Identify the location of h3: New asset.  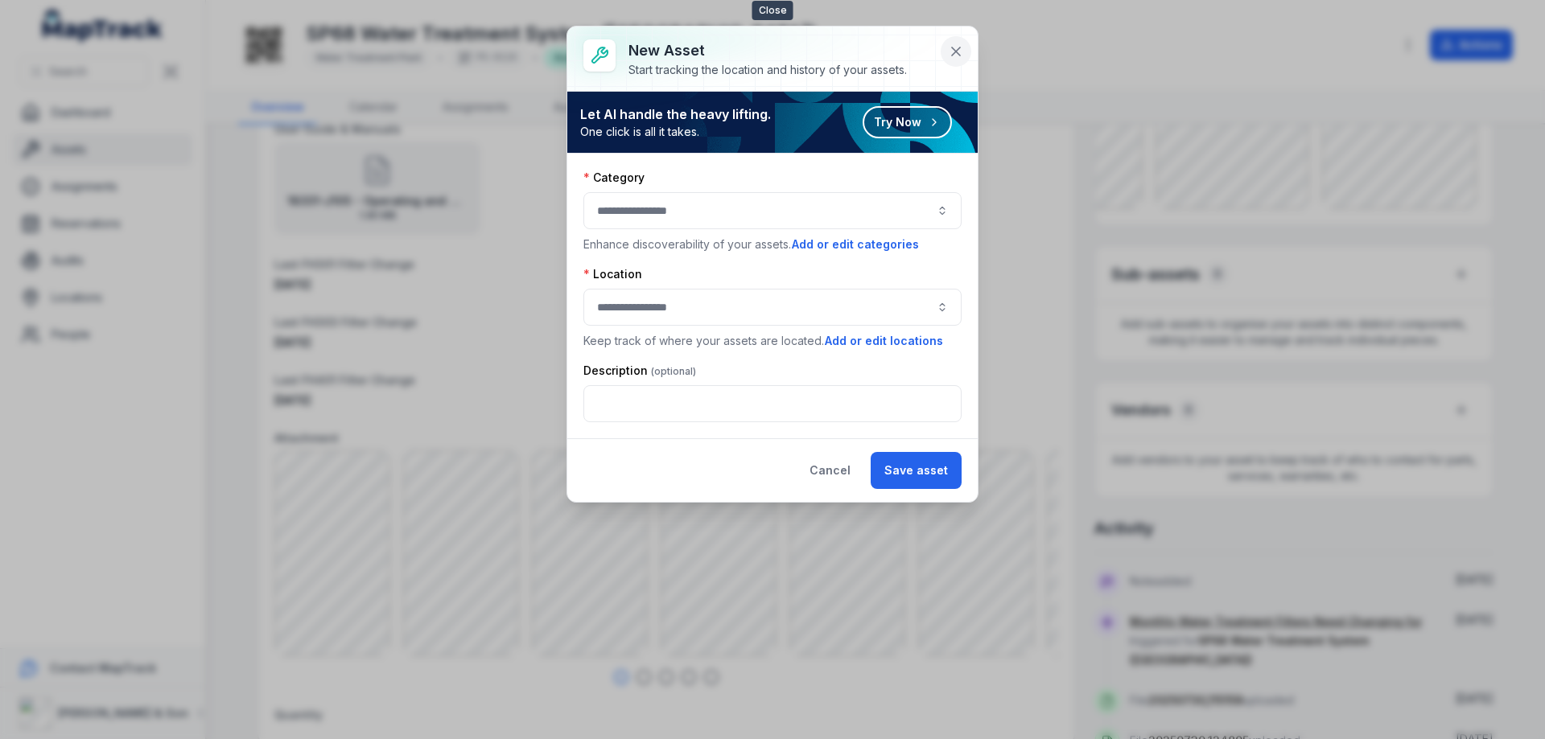
(768, 51).